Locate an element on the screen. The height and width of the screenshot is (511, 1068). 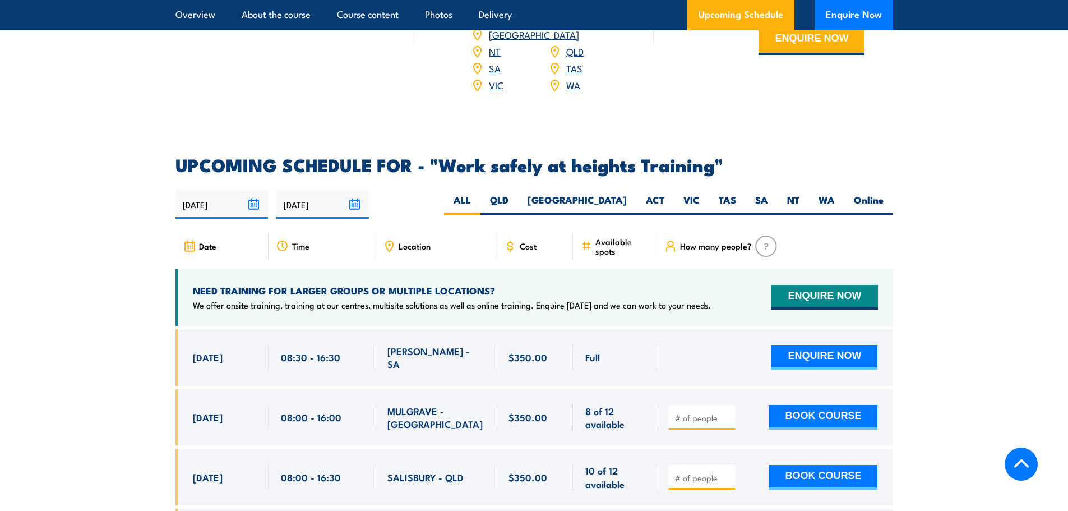
span: SALISBURY - QLD is located at coordinates (426, 477).